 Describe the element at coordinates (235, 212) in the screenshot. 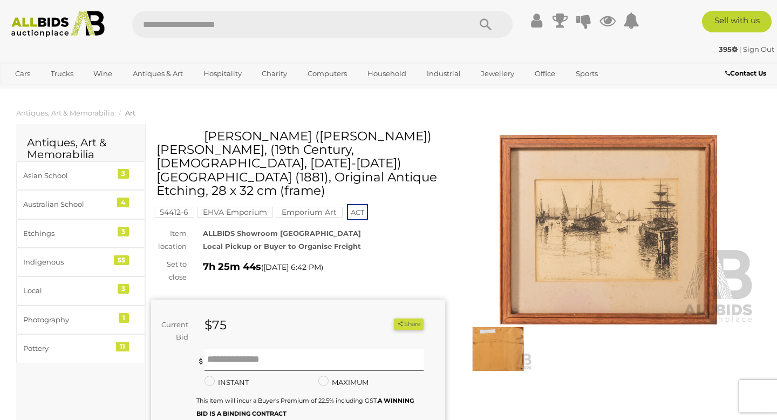

I see `mark: EHVA Emporium` at that location.